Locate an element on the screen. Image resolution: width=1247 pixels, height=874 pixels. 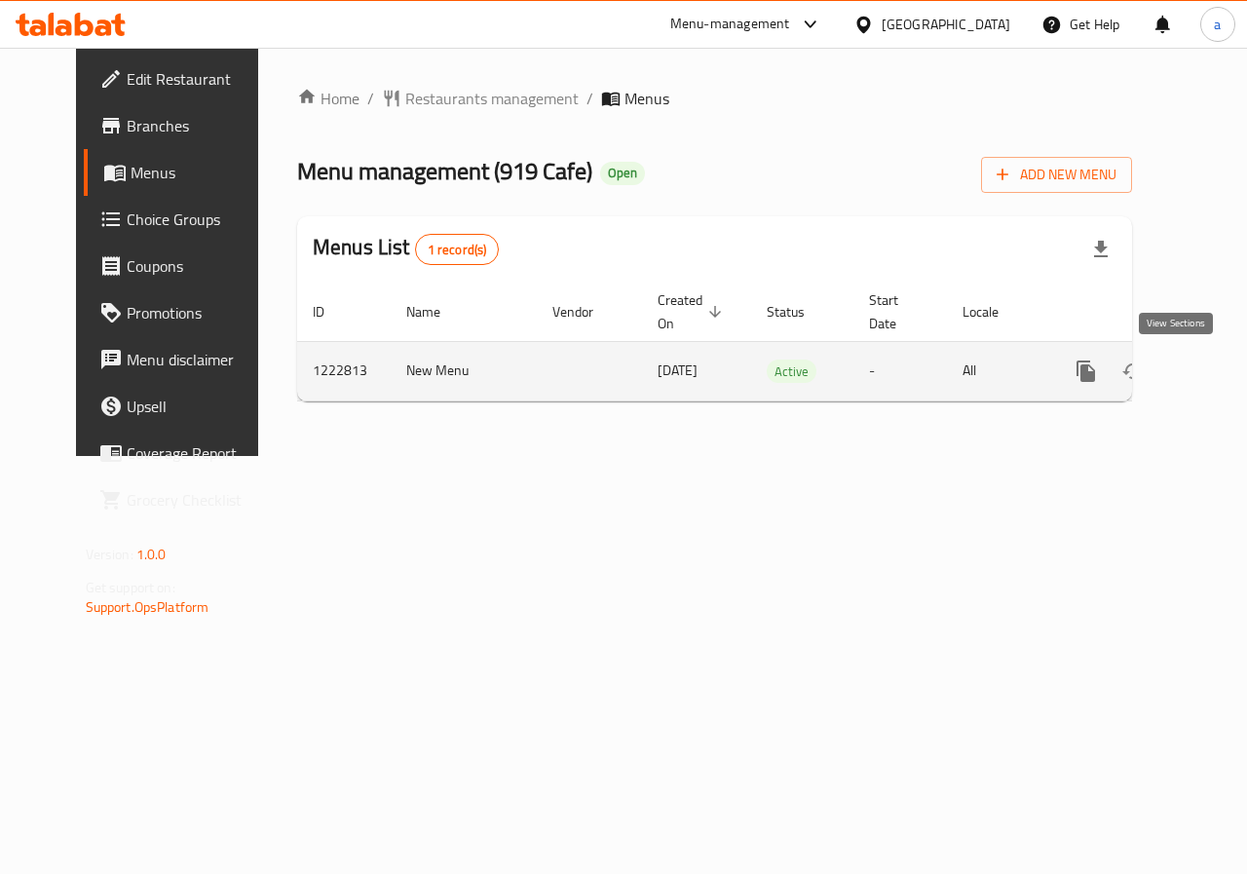
span: Choice Groups is located at coordinates (198, 219).